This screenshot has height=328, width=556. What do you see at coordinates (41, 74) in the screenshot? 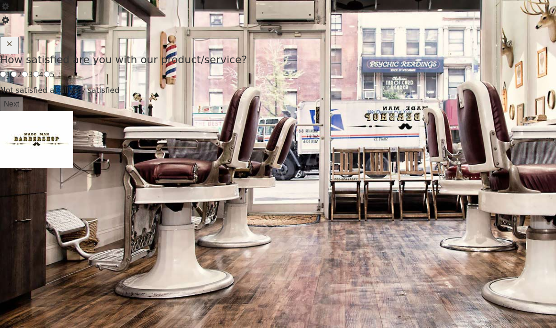
I see `span: 4` at bounding box center [41, 74].